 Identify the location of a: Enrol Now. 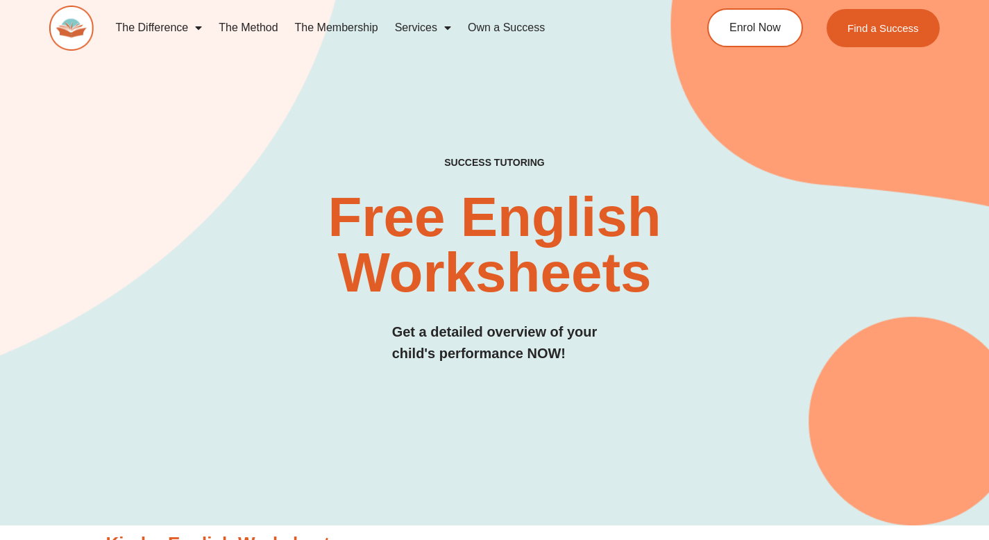
(755, 28).